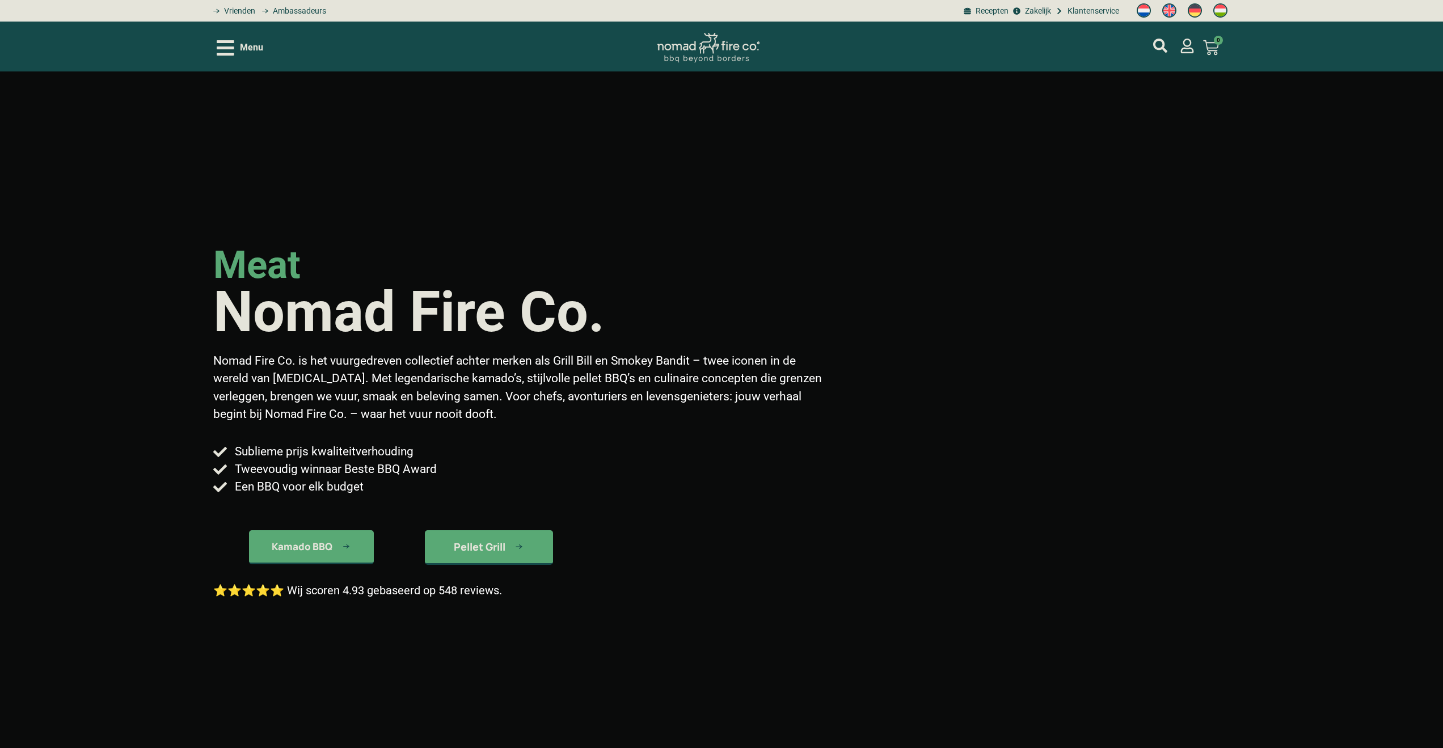 The image size is (1443, 748). I want to click on img: Nomad Logo, so click(709, 48).